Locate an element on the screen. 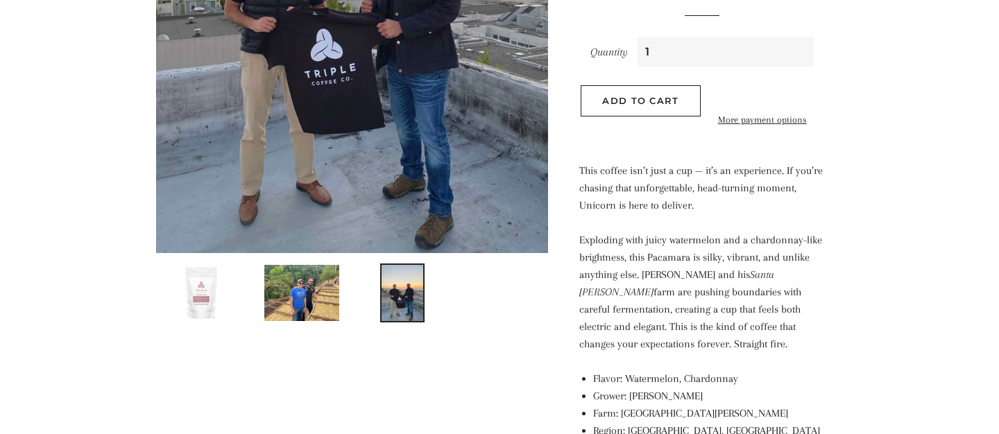 Image resolution: width=999 pixels, height=434 pixels. span: This coffee isn’t just a cup — it’s an experience. If you’re chasing that unforgettable, head-tur... is located at coordinates (701, 188).